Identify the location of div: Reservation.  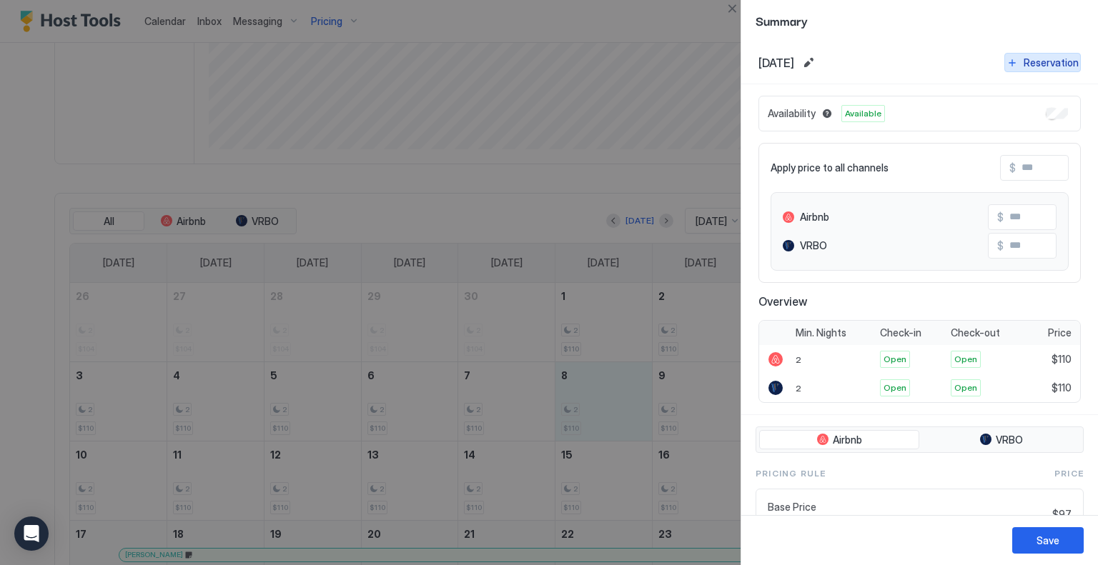
(1051, 62).